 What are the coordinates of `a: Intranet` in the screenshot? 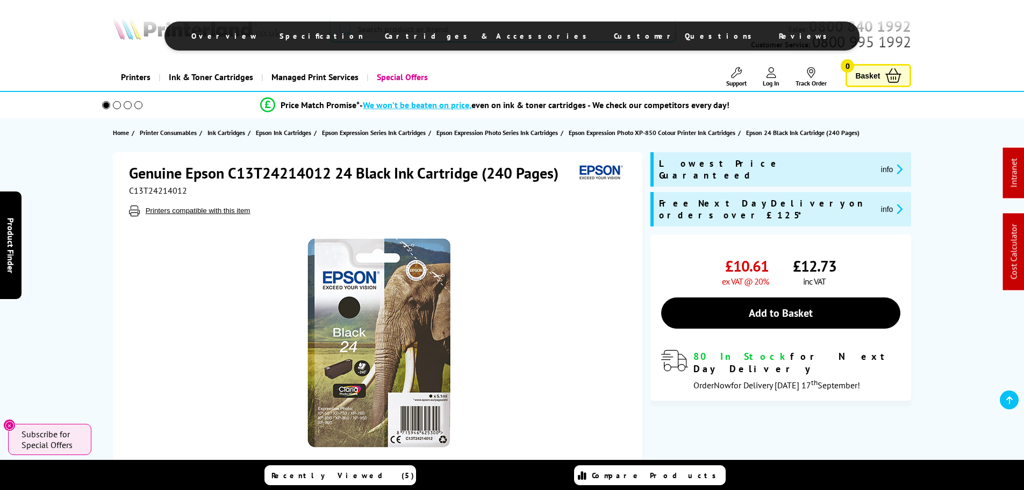 It's located at (1014, 173).